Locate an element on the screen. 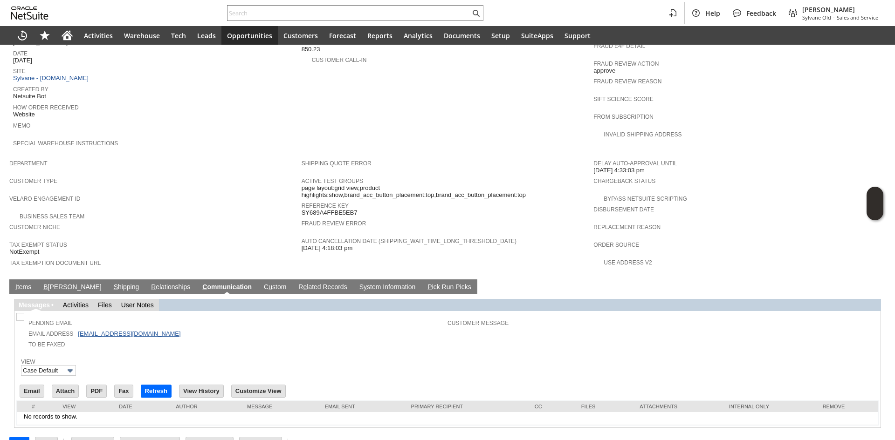 The width and height of the screenshot is (895, 440). span: t is located at coordinates (71, 305).